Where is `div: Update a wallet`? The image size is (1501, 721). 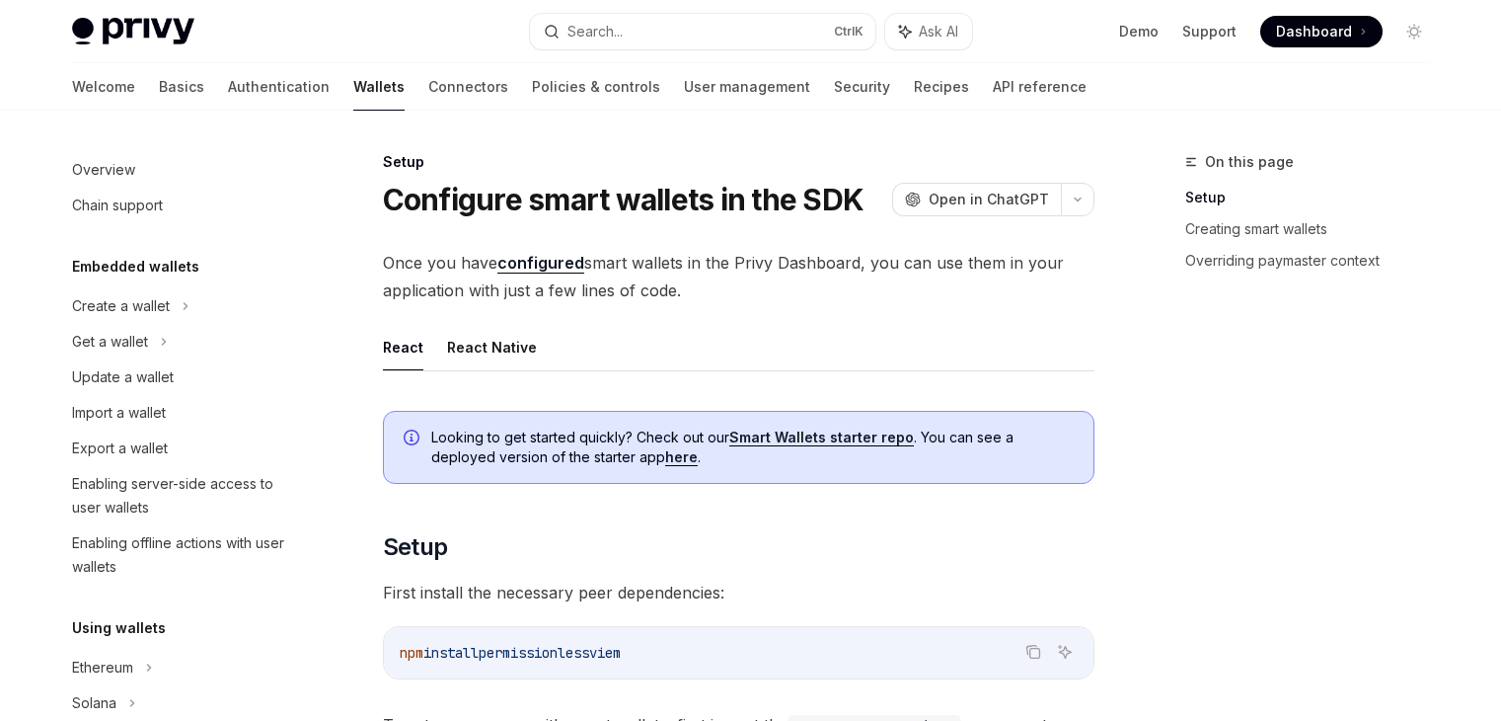
div: Update a wallet is located at coordinates (122, 377).